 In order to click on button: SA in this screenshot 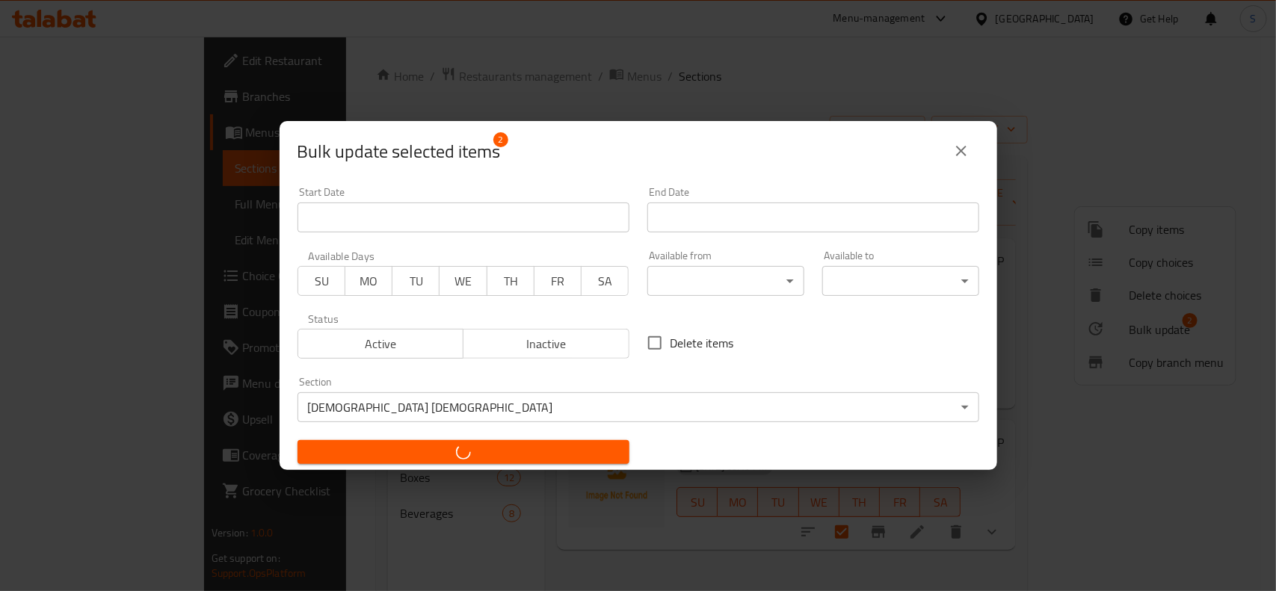, I will do `click(605, 281)`.